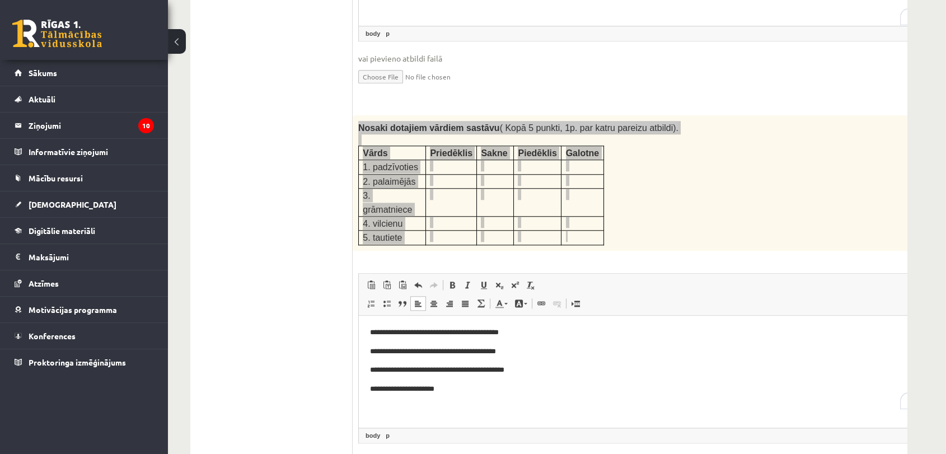  What do you see at coordinates (44, 283) in the screenshot?
I see `span: Atzīmes` at bounding box center [44, 283].